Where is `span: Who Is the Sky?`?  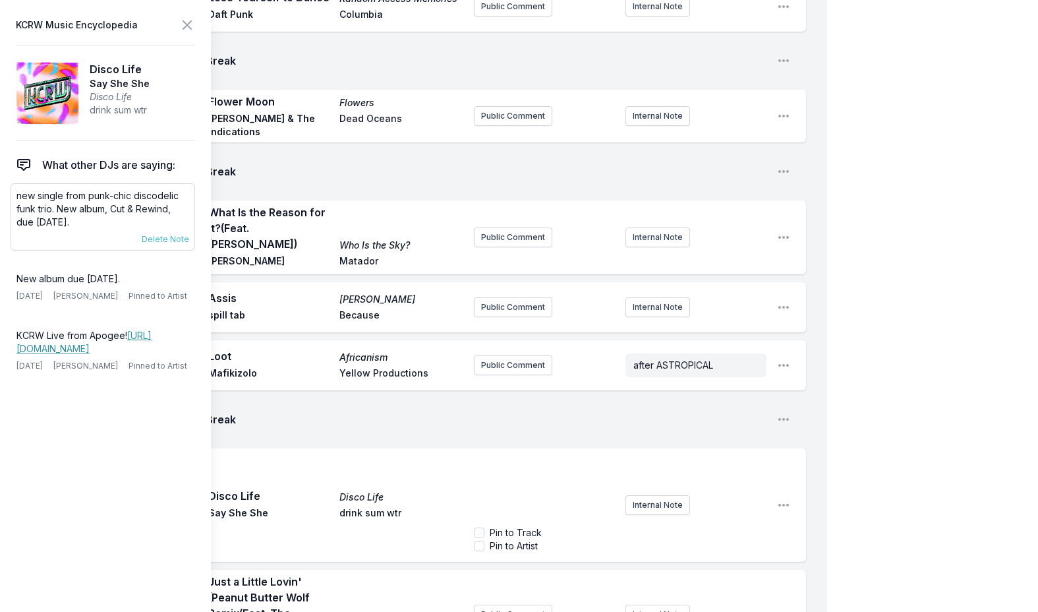 span: Who Is the Sky? is located at coordinates (401, 245).